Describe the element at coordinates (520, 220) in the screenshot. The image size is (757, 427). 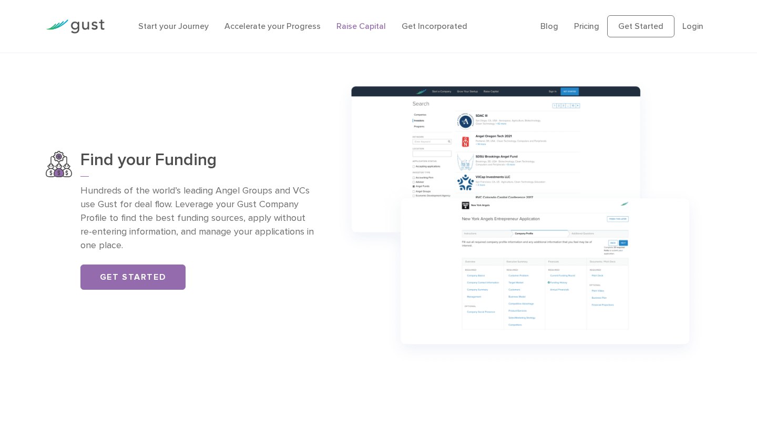
I see `img: Group 1147` at that location.